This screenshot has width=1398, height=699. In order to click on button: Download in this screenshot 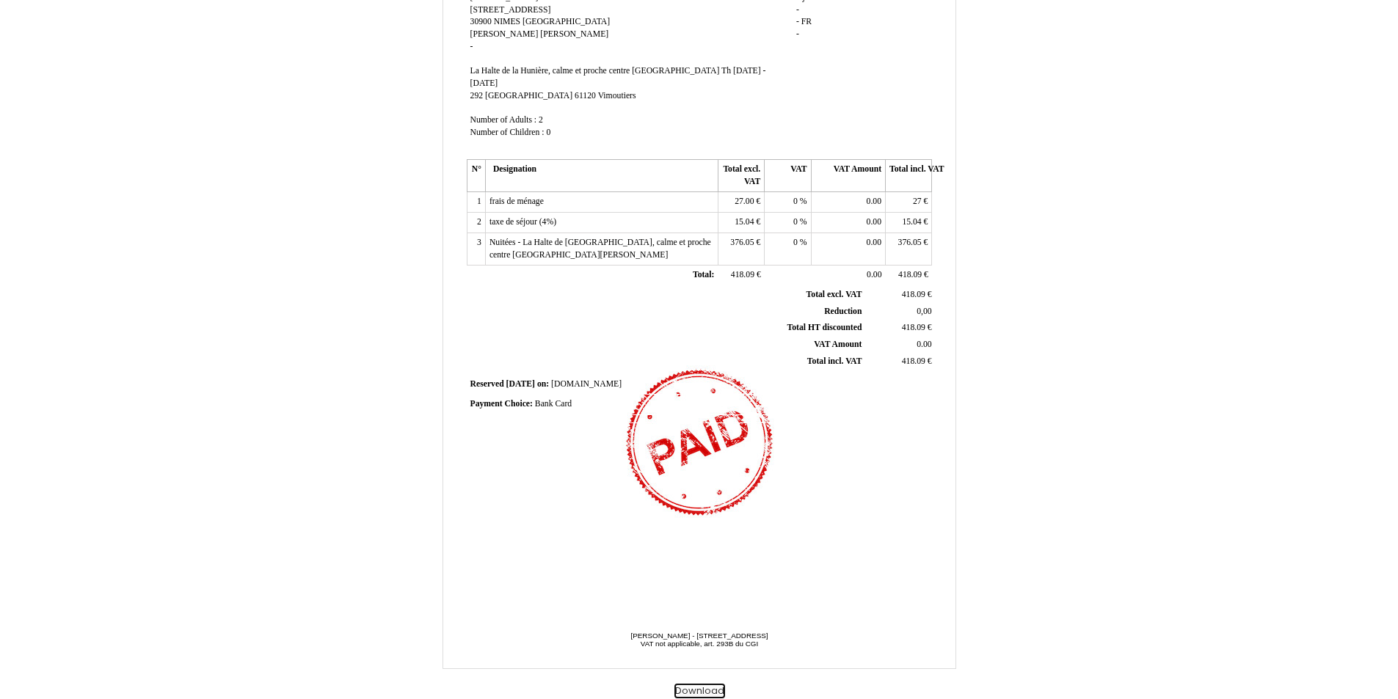, I will do `click(699, 691)`.